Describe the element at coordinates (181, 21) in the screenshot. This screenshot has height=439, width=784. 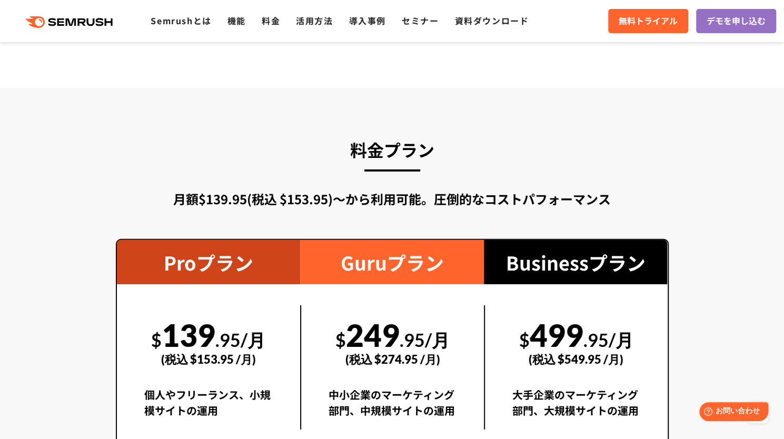
I see `a: Semrushとは` at that location.